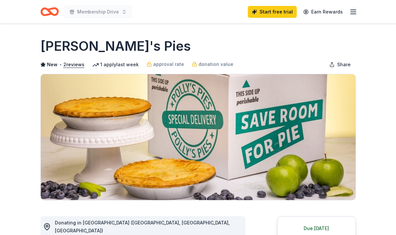 This screenshot has height=235, width=396. What do you see at coordinates (165, 64) in the screenshot?
I see `a: approval rate` at bounding box center [165, 64].